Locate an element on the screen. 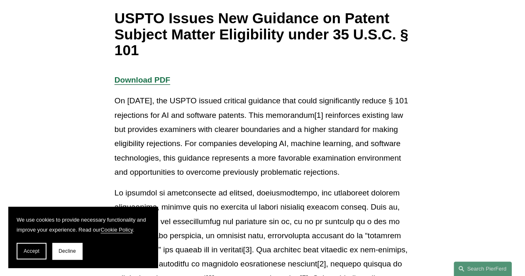  p: We use cookies to provide necessary functionality and improve your experience. Read our . is located at coordinates (83, 225).